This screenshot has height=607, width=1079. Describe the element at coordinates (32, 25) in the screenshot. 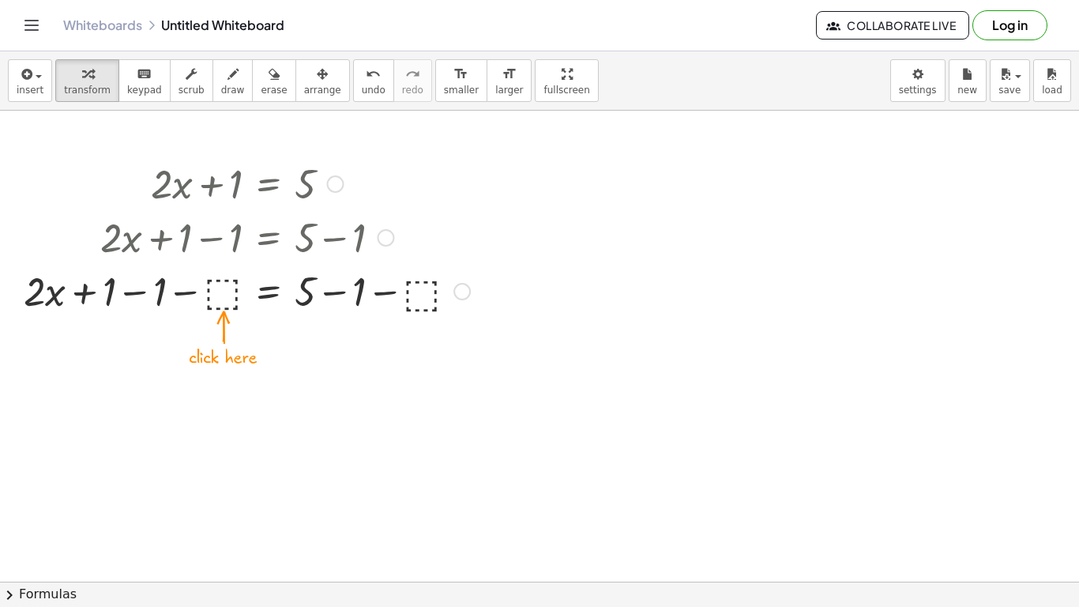

I see `button: Toggle navigation` at that location.